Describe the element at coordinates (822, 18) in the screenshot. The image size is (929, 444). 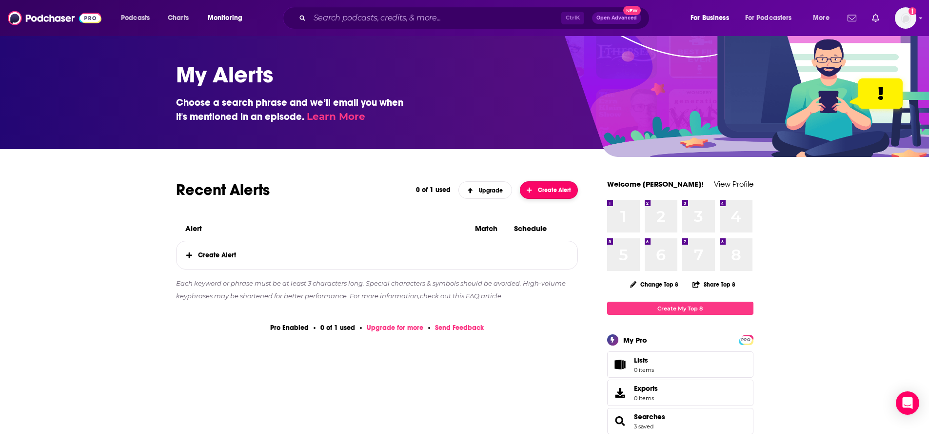
I see `span: More` at that location.